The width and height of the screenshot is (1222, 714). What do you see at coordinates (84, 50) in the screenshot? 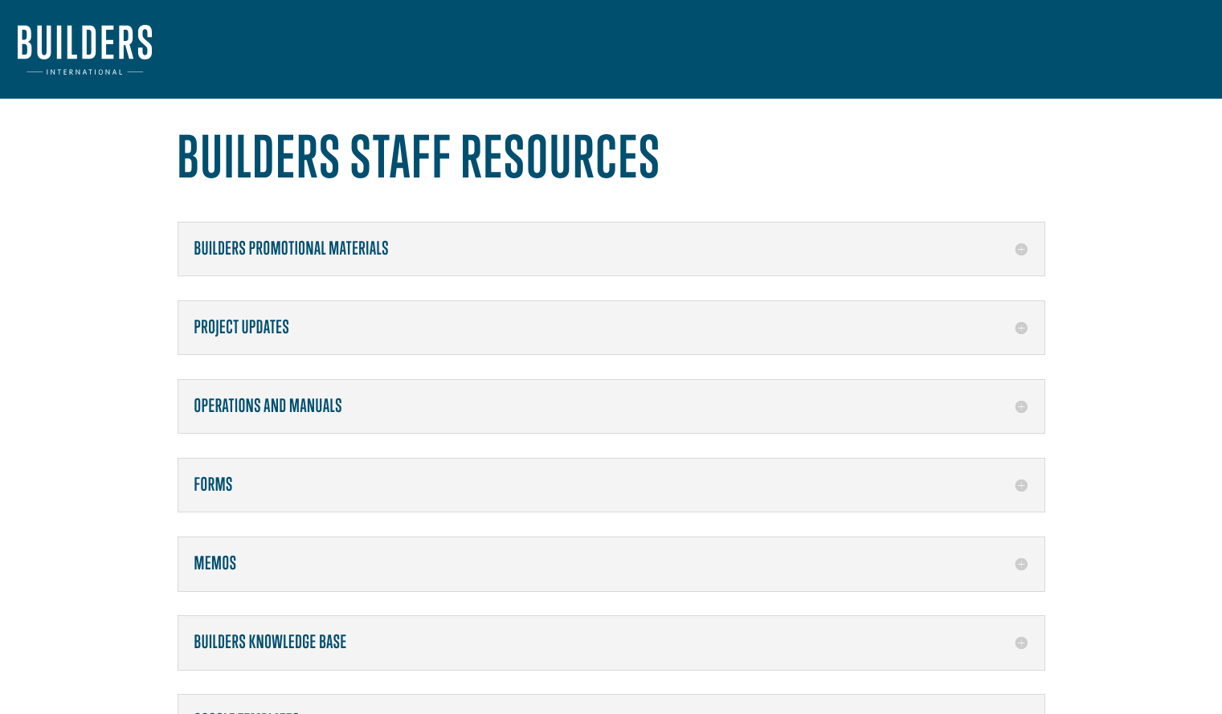
I see `img: Builders International` at bounding box center [84, 50].